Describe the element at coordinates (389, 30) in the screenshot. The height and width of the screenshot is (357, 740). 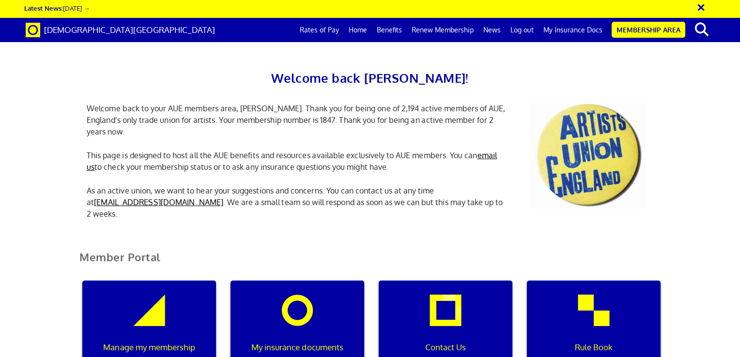
I see `a: Benefits` at that location.